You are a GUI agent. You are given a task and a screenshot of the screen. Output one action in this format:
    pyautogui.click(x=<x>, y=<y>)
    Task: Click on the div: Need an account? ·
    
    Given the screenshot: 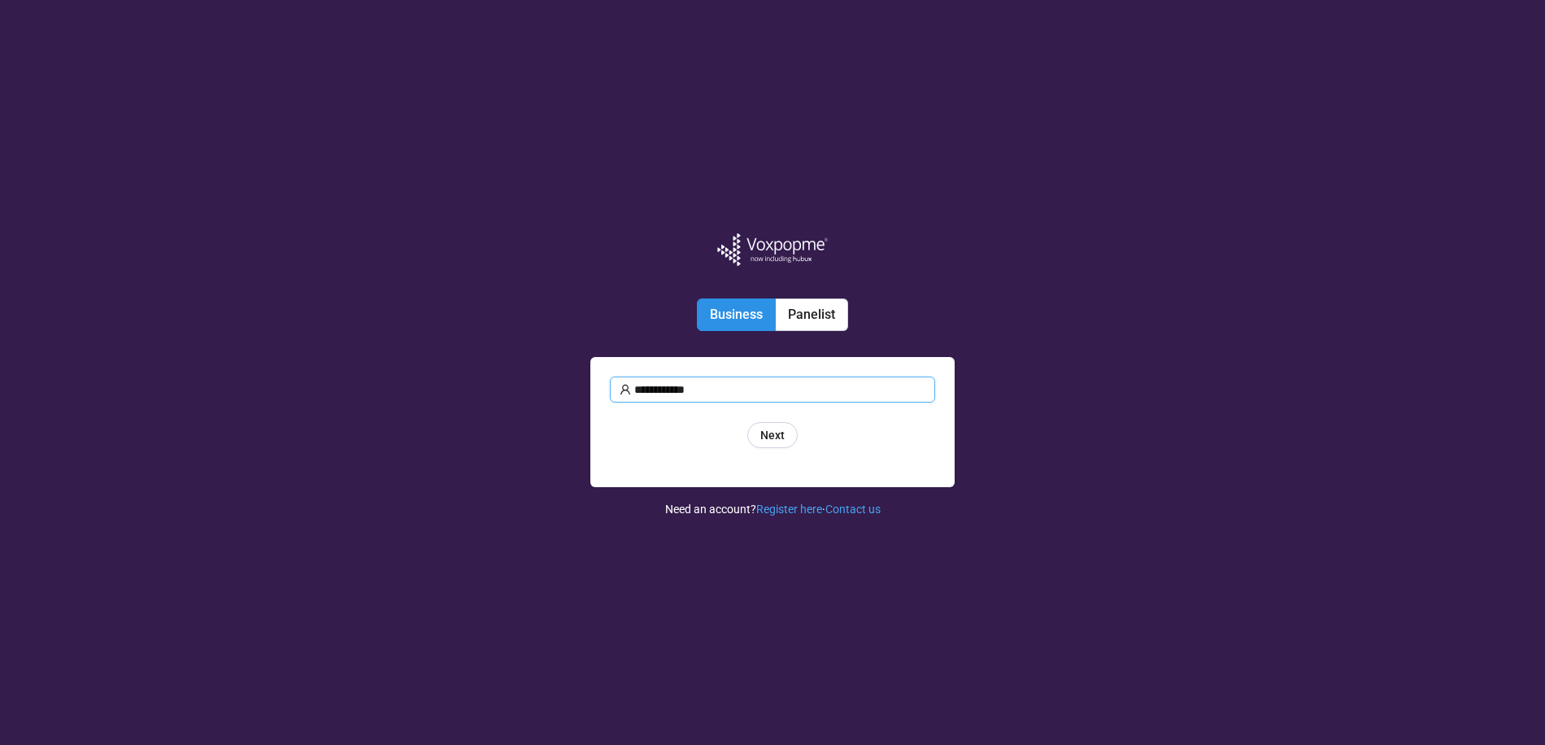 What is the action you would take?
    pyautogui.click(x=773, y=503)
    